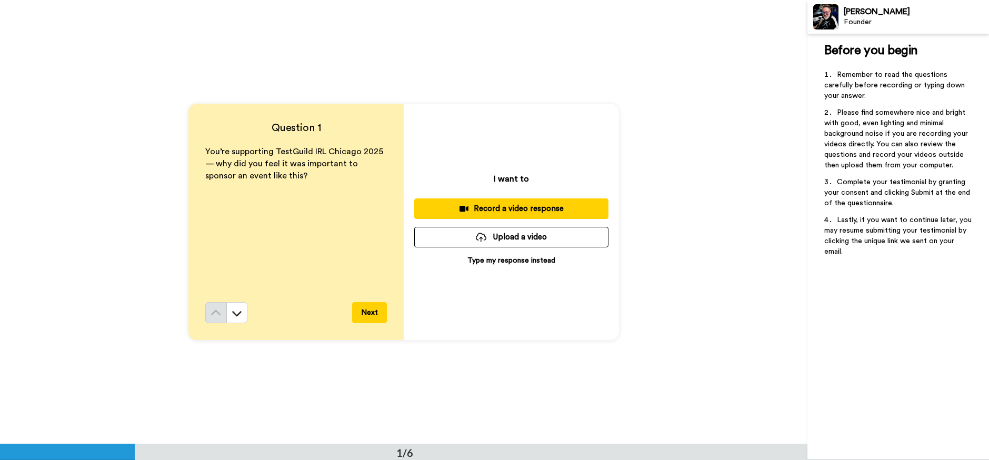  I want to click on p: Type my response instead, so click(511, 261).